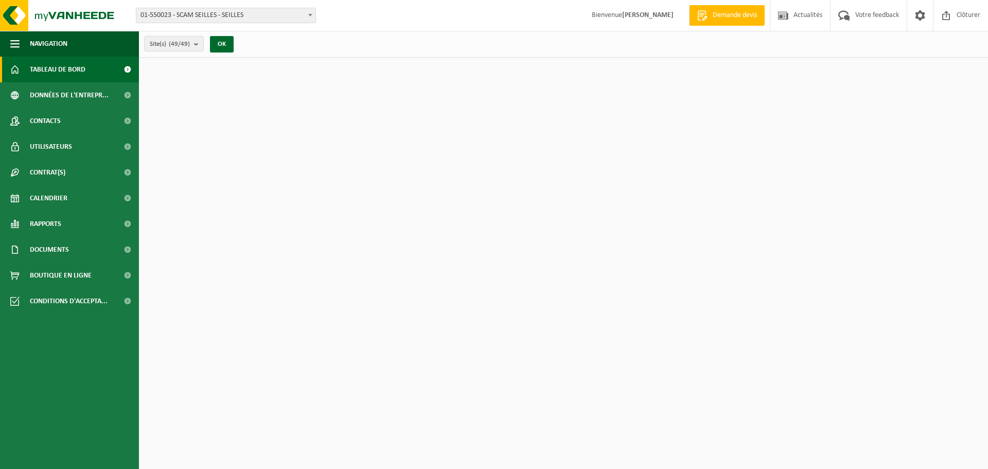  What do you see at coordinates (226, 15) in the screenshot?
I see `span: 01-550023 - SCAM SEILLES - SEILLES` at bounding box center [226, 15].